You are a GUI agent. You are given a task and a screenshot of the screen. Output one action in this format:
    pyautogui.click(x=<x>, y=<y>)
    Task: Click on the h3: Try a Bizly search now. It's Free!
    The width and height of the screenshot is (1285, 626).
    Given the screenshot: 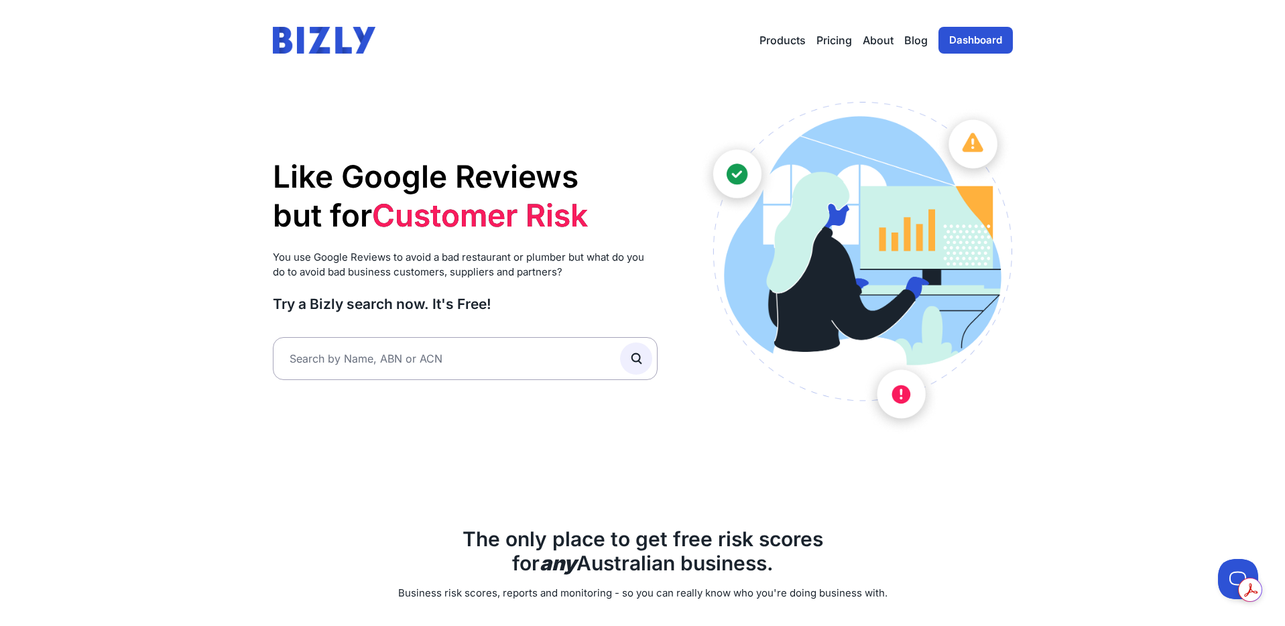 What is the action you would take?
    pyautogui.click(x=465, y=304)
    